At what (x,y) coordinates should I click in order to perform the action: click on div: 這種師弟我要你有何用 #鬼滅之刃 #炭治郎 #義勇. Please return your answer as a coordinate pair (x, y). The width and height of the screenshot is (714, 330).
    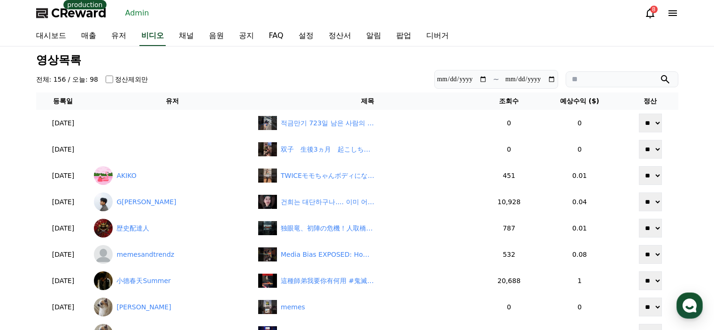
    Looking at the image, I should click on (328, 281).